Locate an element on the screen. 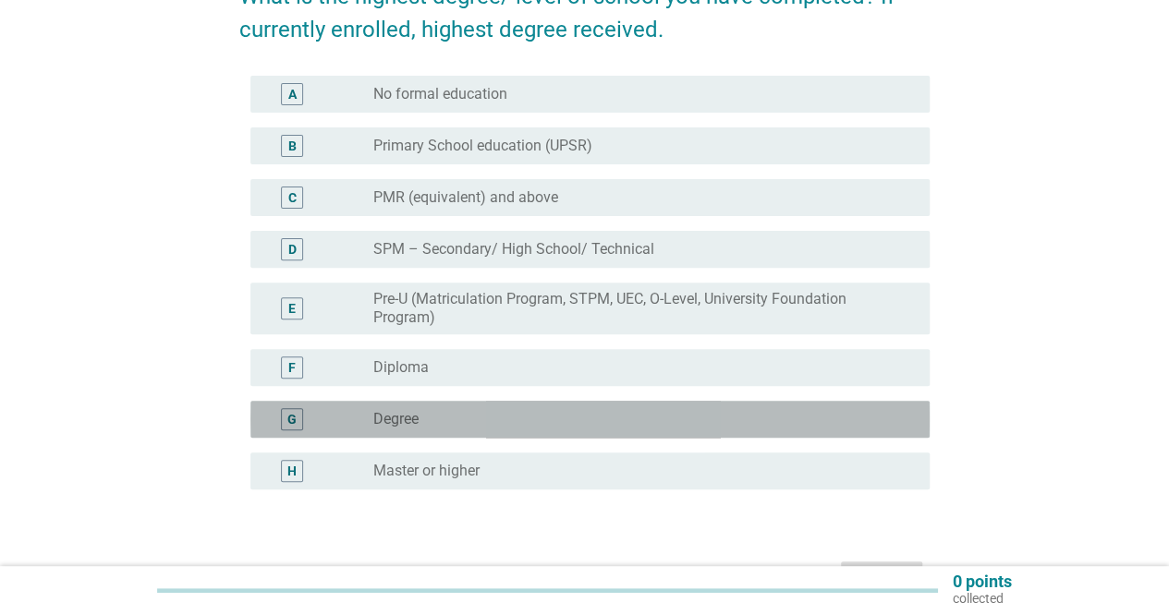 The image size is (1169, 614). label: Primary School education (UPSR) is located at coordinates (482, 146).